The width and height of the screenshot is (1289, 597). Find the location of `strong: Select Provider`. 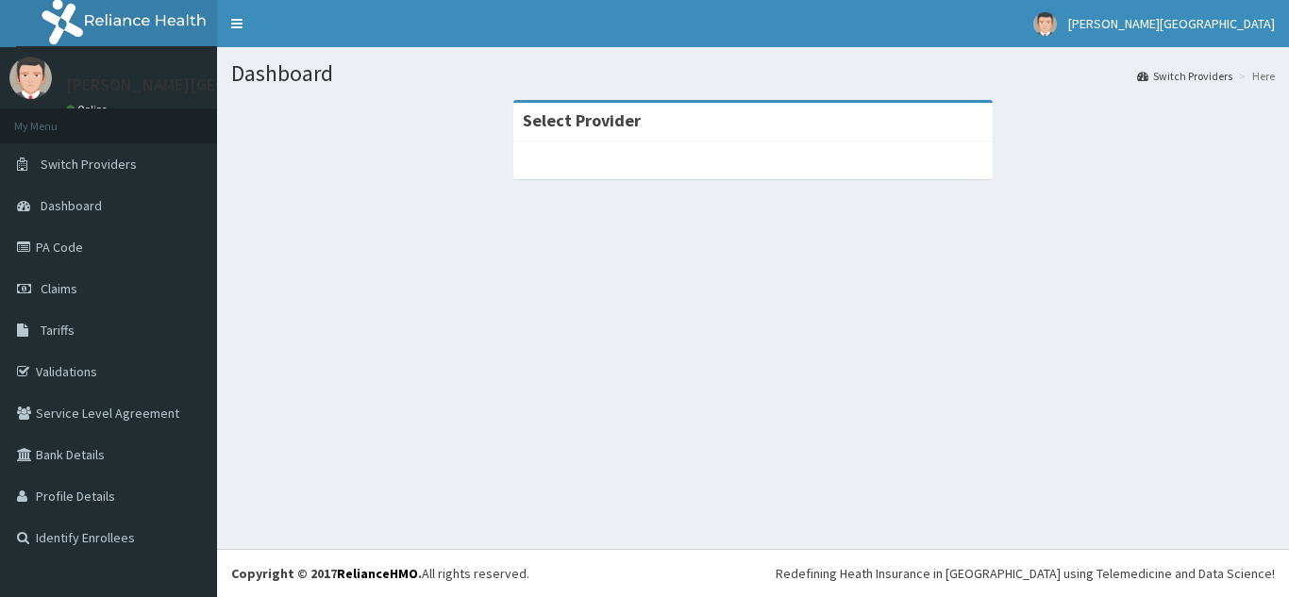

strong: Select Provider is located at coordinates (581, 120).